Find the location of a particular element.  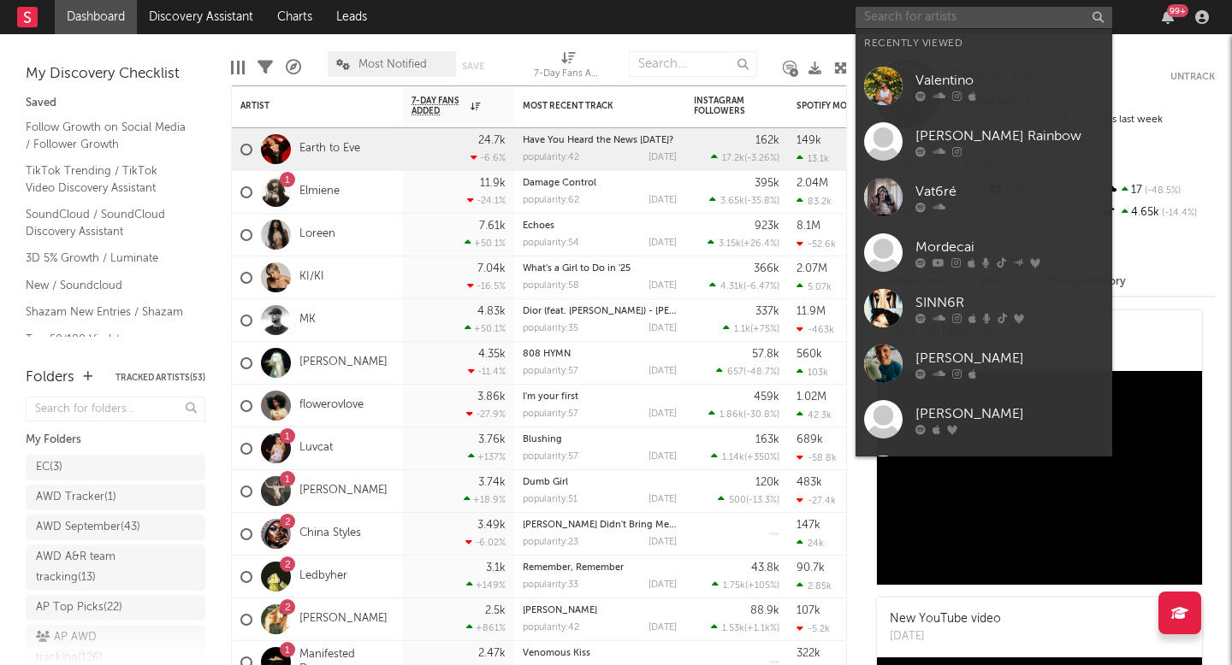

div: 4.35k is located at coordinates (492, 354).